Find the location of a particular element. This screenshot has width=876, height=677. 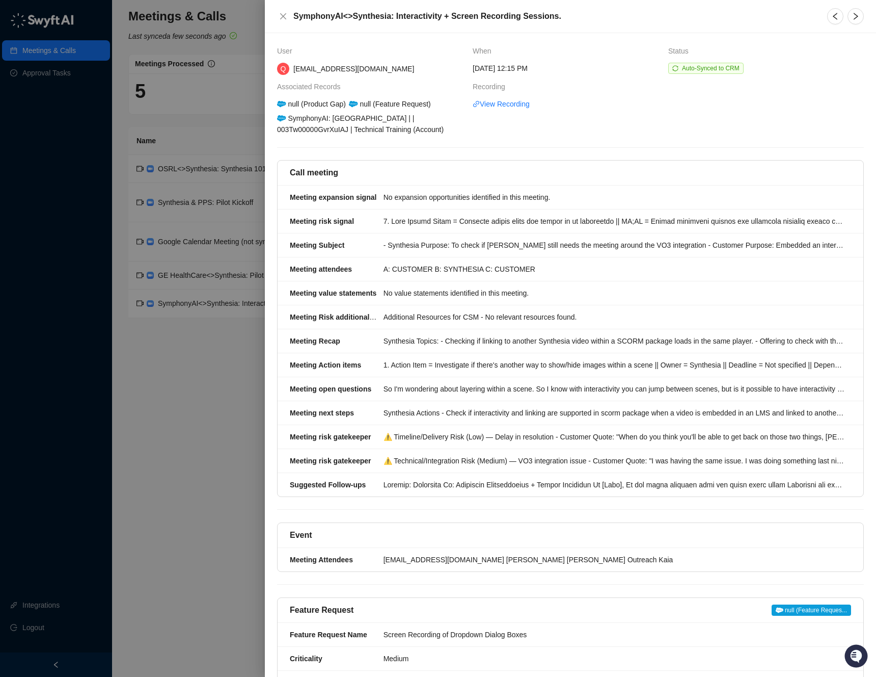

button: Close is located at coordinates (283, 16).